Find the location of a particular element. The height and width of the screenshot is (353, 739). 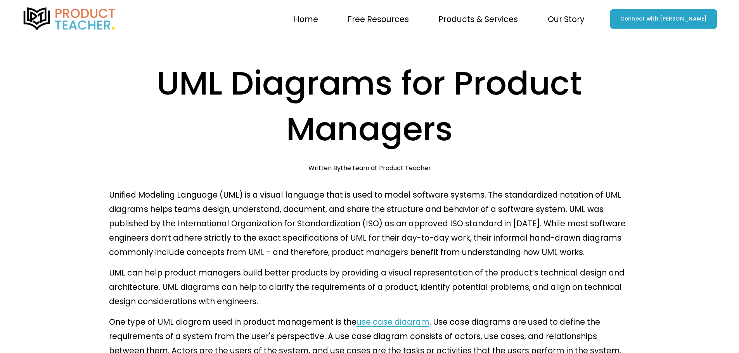

p: UML can help product managers build better products by providing a visual representation of the p... is located at coordinates (369, 287).